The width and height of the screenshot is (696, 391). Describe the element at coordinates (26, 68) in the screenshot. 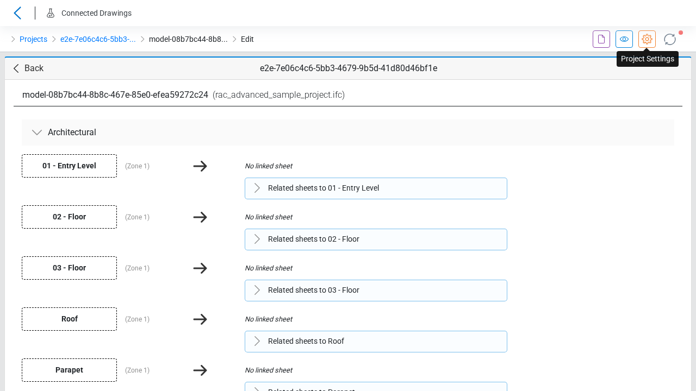

I see `a: Back` at that location.